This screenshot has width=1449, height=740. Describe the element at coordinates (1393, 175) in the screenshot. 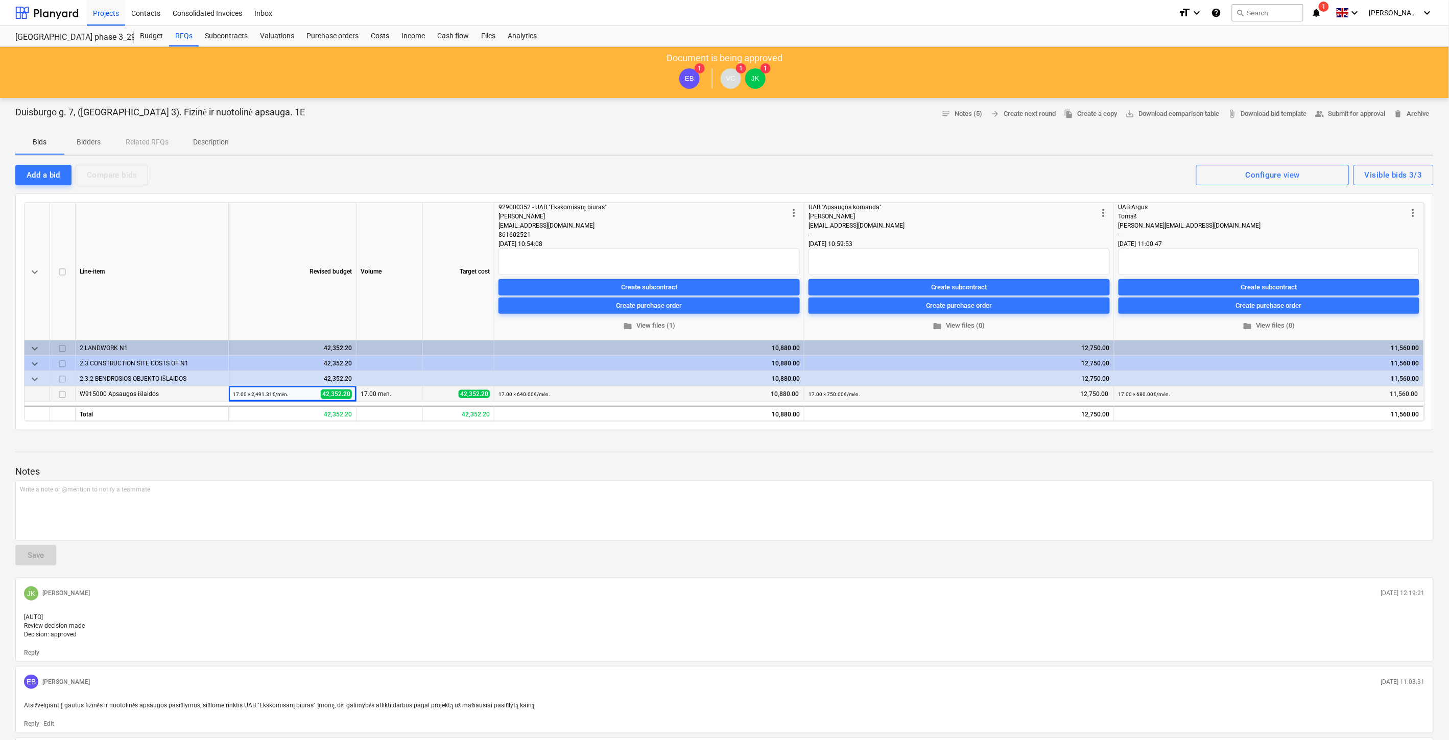

I see `button: Visible bids 3/3` at that location.